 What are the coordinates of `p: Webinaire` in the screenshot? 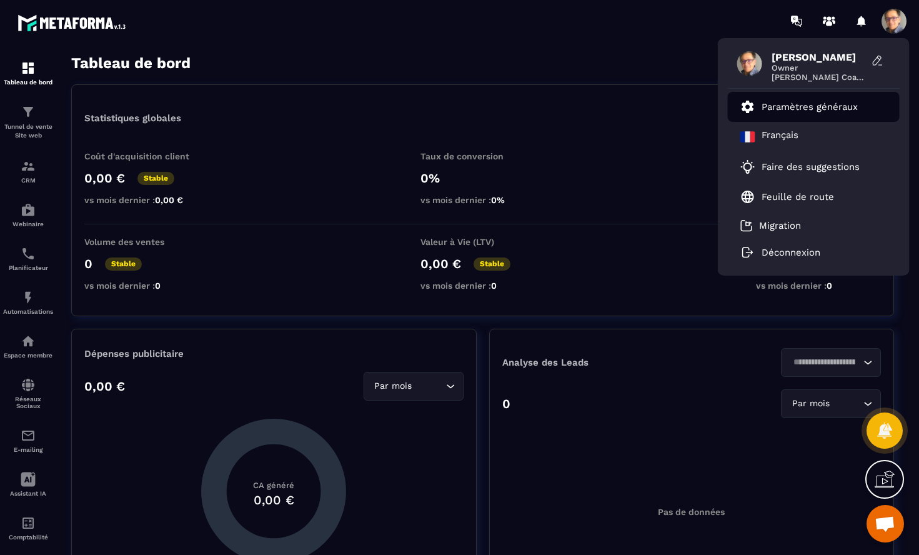 It's located at (28, 224).